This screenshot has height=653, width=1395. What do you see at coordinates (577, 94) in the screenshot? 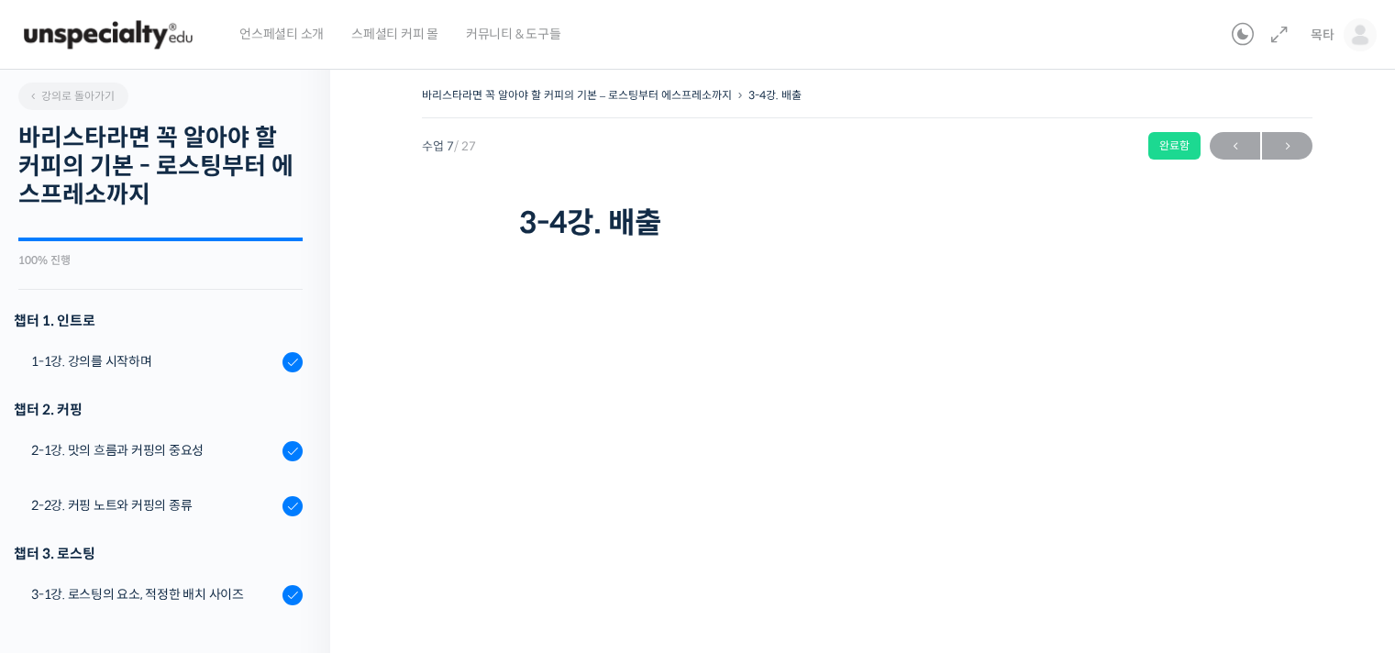
I see `a: 바리스타라면 꼭 알아야 할 커피의 기본 – 로스팅부터 에스프레소까지` at bounding box center [577, 94].